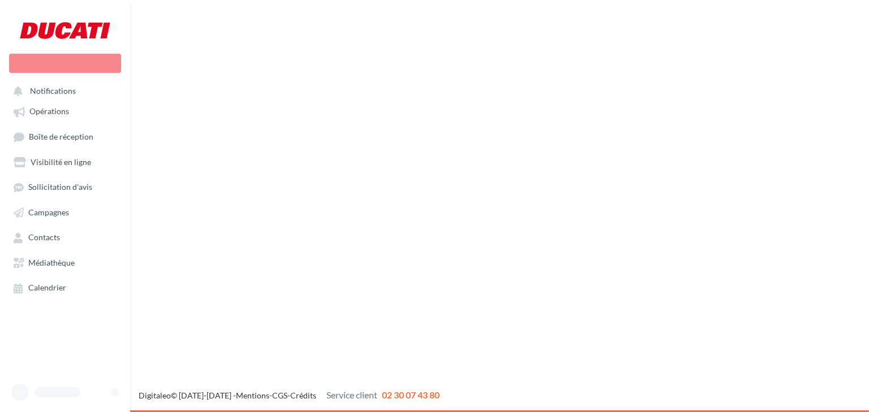 Image resolution: width=869 pixels, height=412 pixels. I want to click on span: Service client, so click(352, 395).